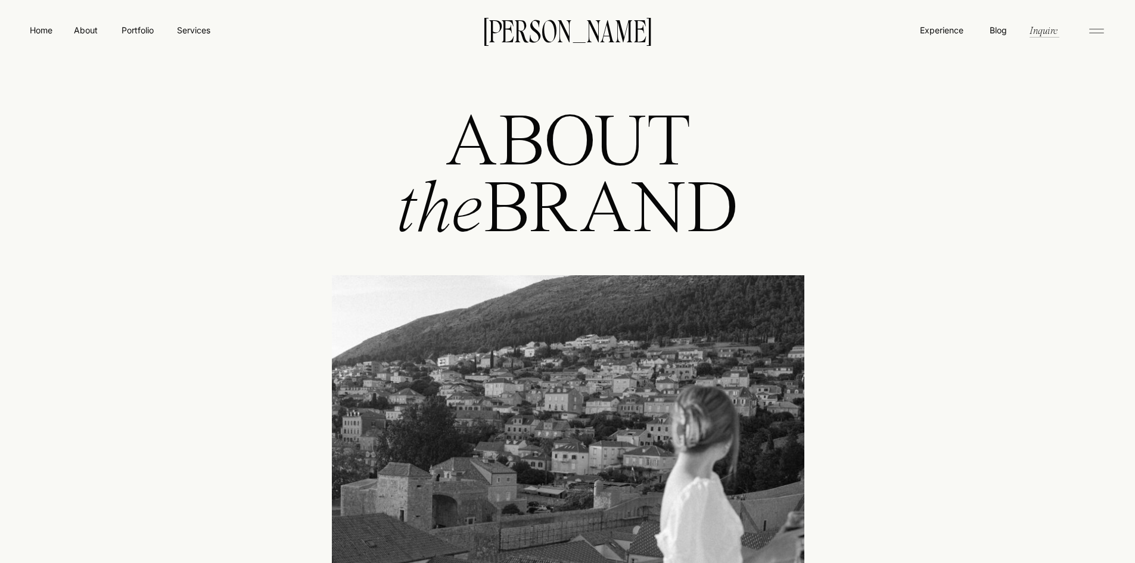 This screenshot has width=1135, height=563. What do you see at coordinates (41, 30) in the screenshot?
I see `a: Home` at bounding box center [41, 30].